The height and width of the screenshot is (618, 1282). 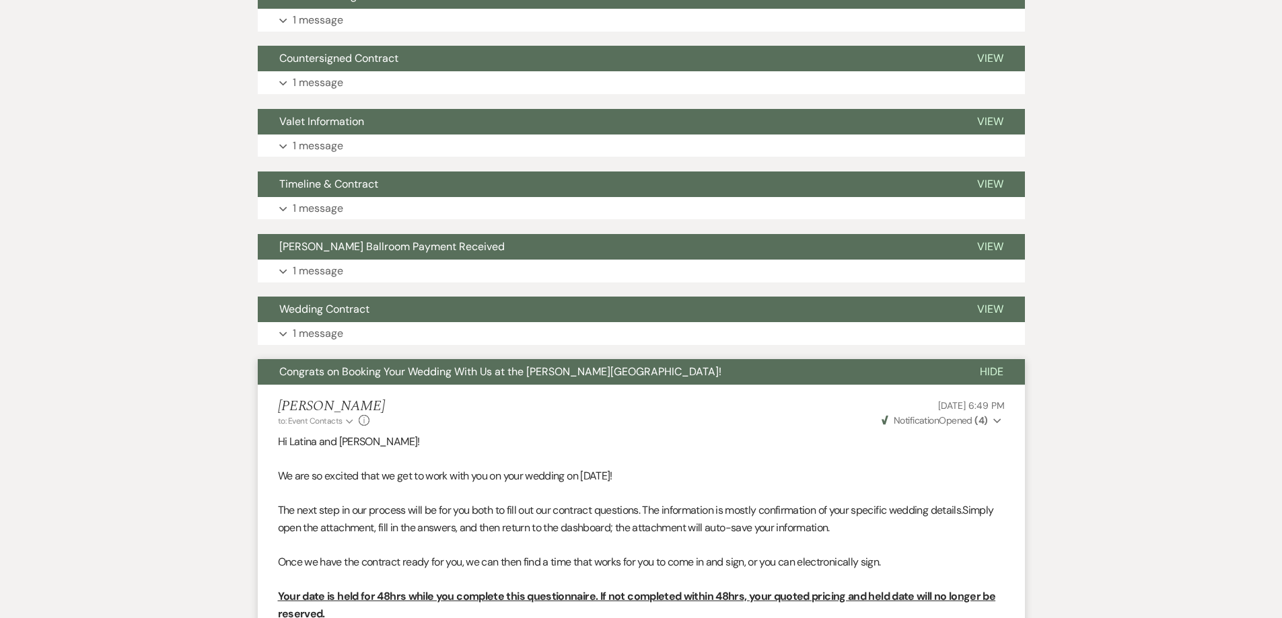 What do you see at coordinates (606, 59) in the screenshot?
I see `button: Countersigned Contract` at bounding box center [606, 59].